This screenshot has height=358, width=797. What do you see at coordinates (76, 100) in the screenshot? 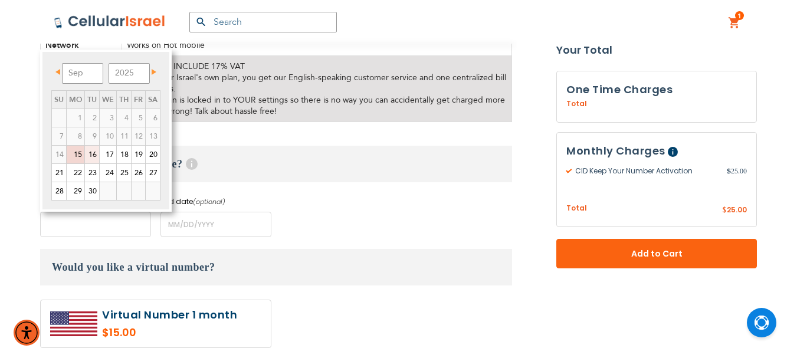
I see `span: Monday` at bounding box center [76, 100].